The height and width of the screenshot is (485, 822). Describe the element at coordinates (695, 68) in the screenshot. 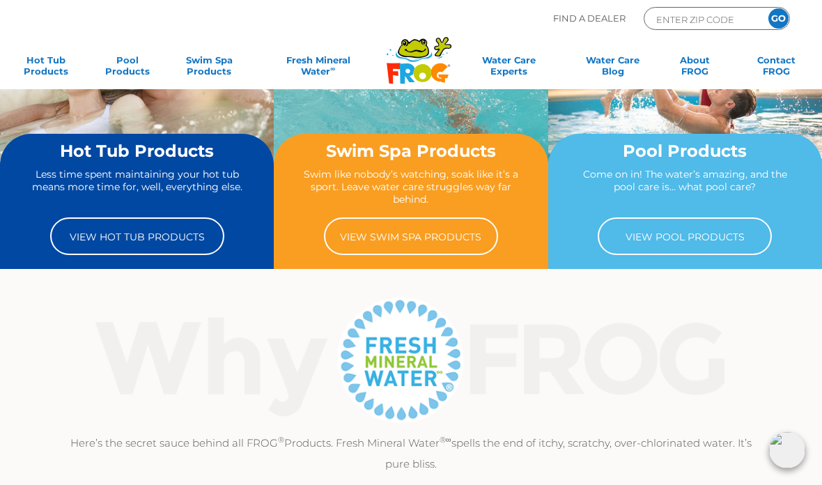

I see `a: AboutFROG` at that location.